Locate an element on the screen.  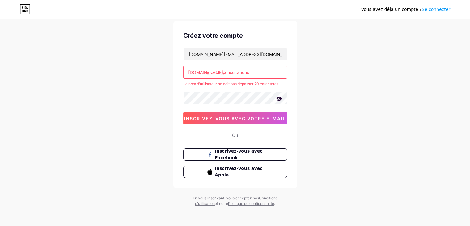
button: Inscrivez-vous avec Facebook is located at coordinates (235, 154).